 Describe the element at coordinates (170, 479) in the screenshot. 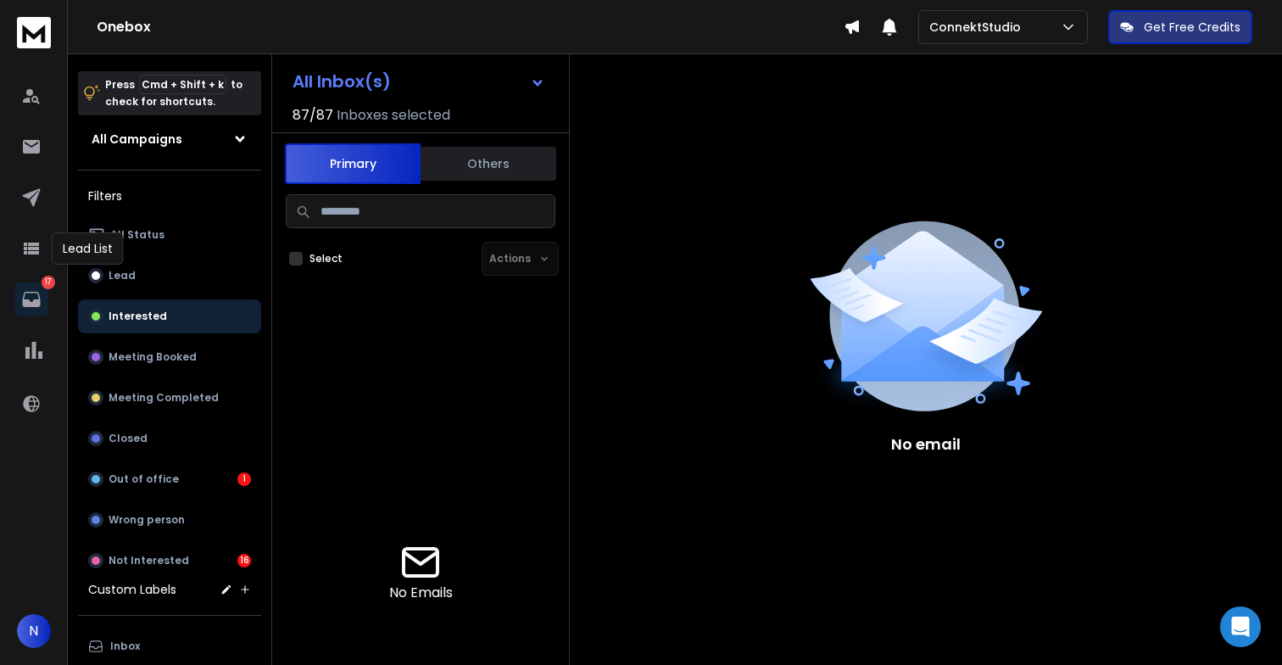

I see `button: Out of office1` at that location.